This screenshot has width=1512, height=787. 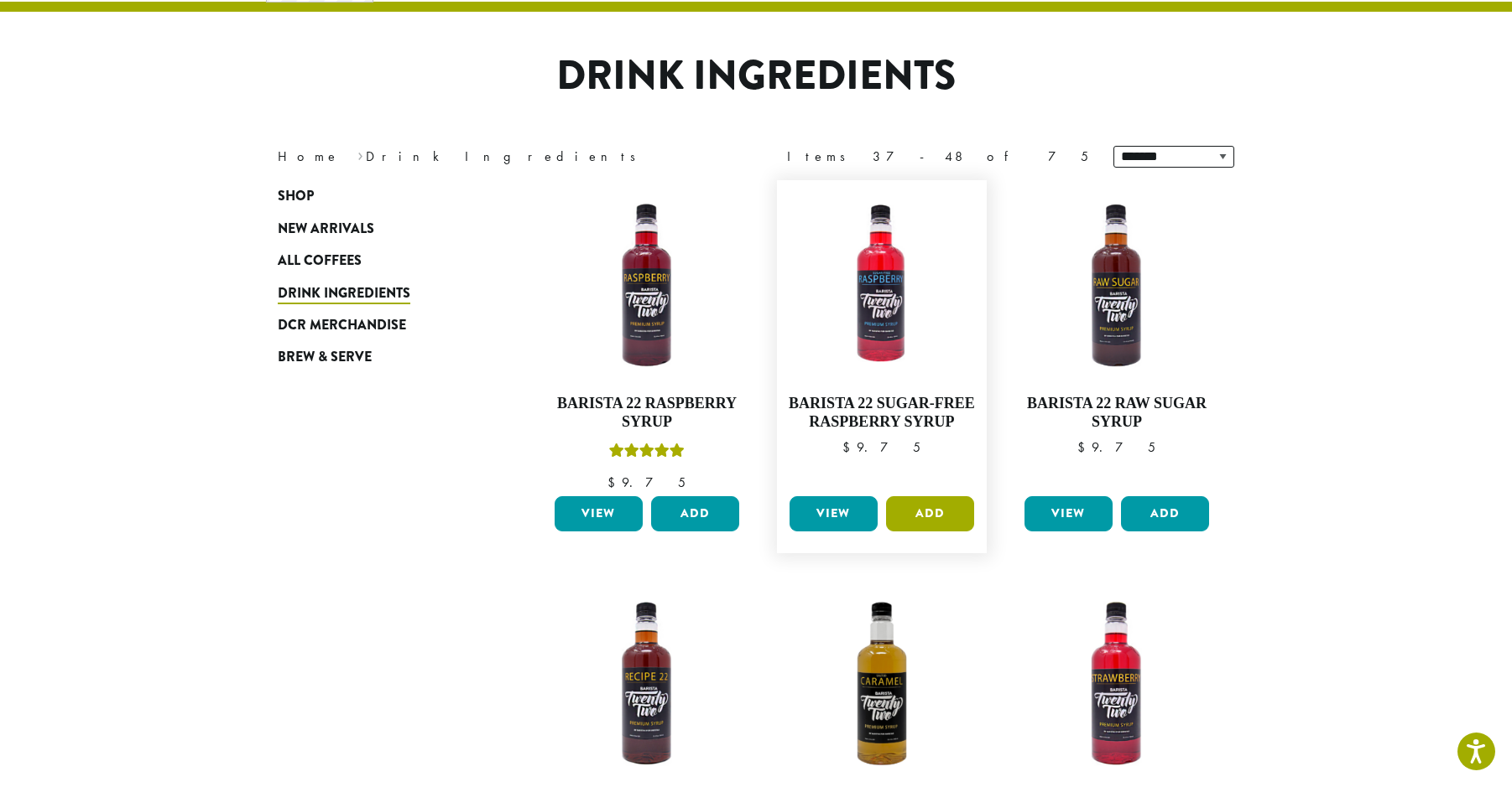 I want to click on a: Drink Ingredients, so click(x=379, y=293).